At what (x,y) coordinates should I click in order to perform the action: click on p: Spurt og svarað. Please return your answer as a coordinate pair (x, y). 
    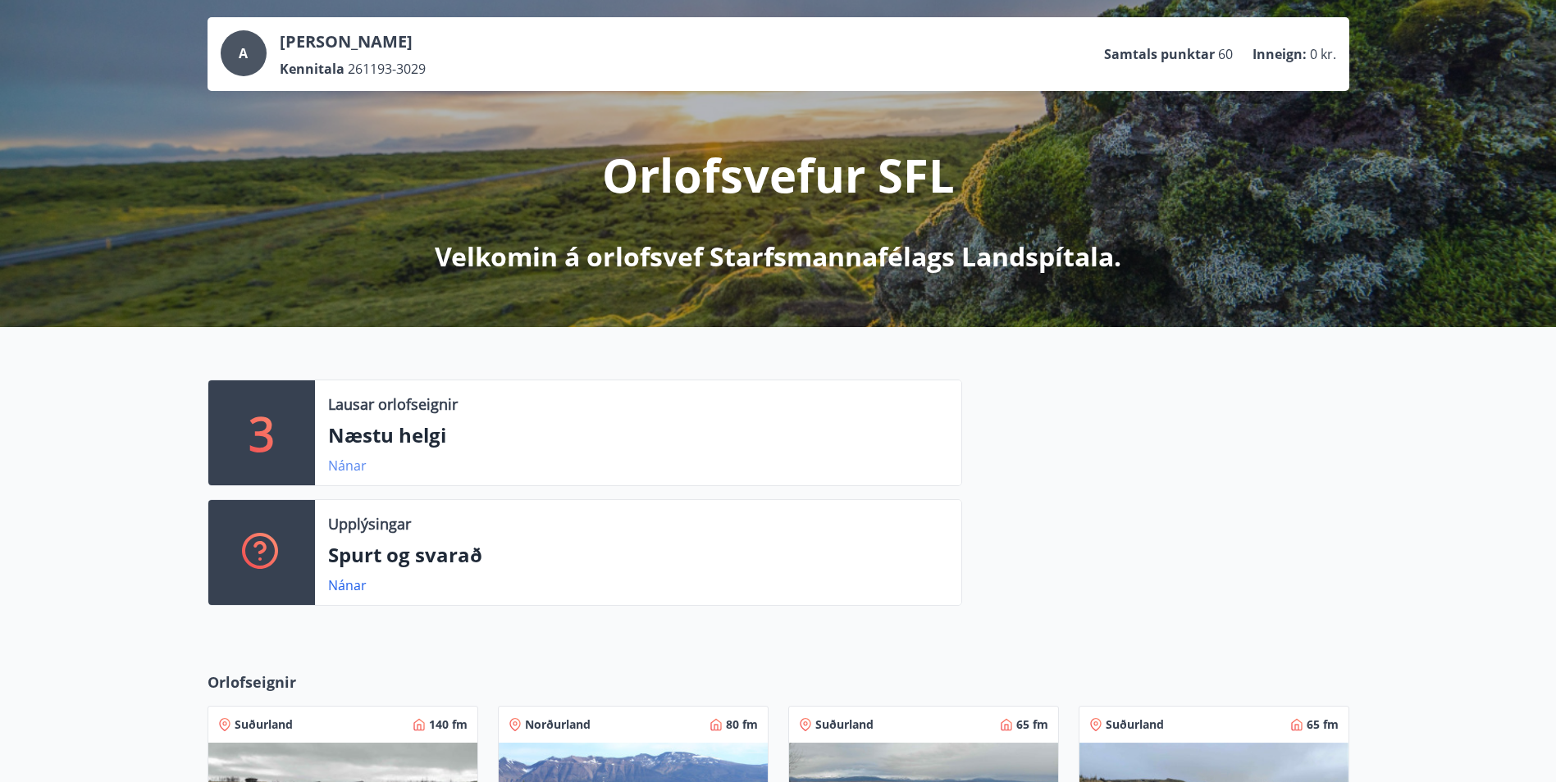
    Looking at the image, I should click on (638, 555).